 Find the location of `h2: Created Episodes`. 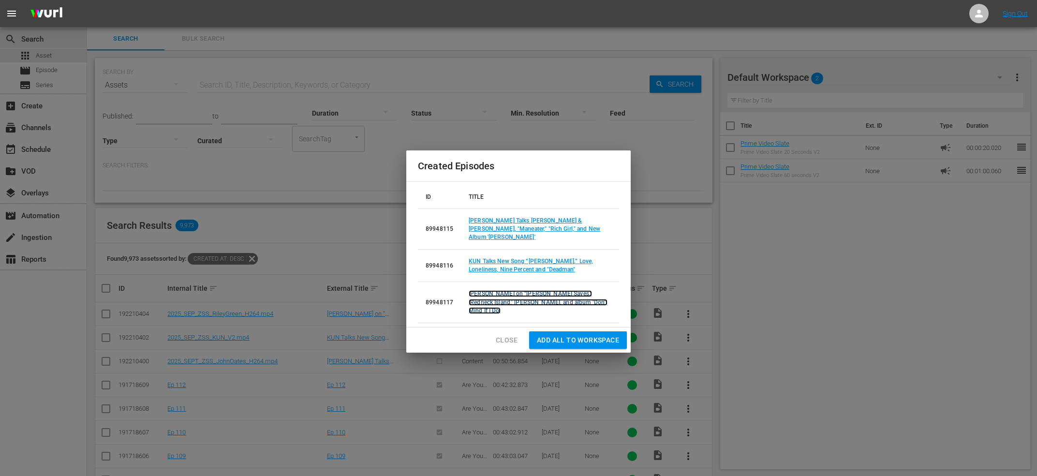

h2: Created Episodes is located at coordinates (518, 166).